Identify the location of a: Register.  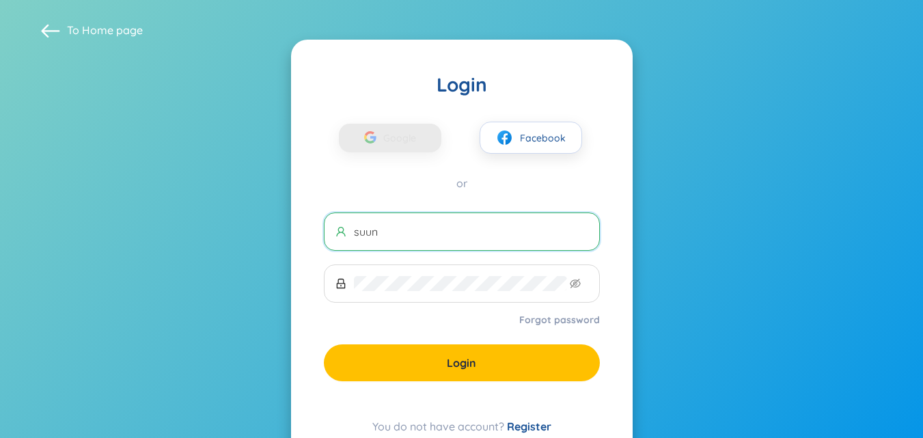
(529, 426).